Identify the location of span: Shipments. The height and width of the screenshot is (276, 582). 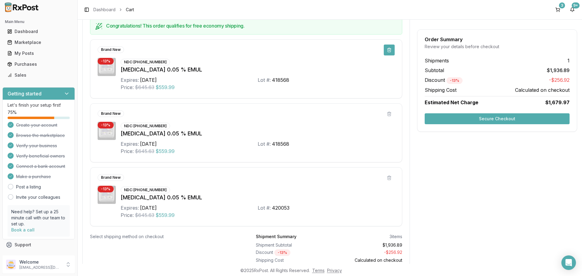
(437, 61).